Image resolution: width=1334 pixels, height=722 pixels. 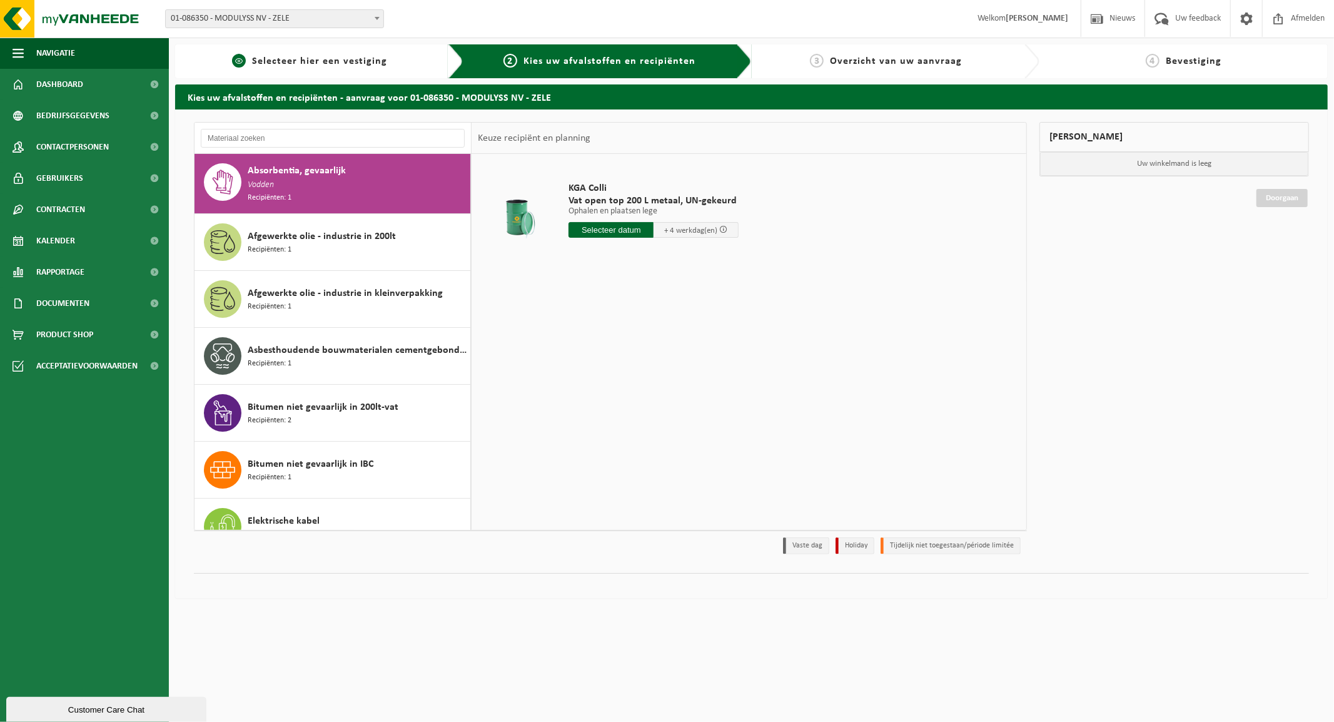 What do you see at coordinates (64, 335) in the screenshot?
I see `span: Product Shop` at bounding box center [64, 335].